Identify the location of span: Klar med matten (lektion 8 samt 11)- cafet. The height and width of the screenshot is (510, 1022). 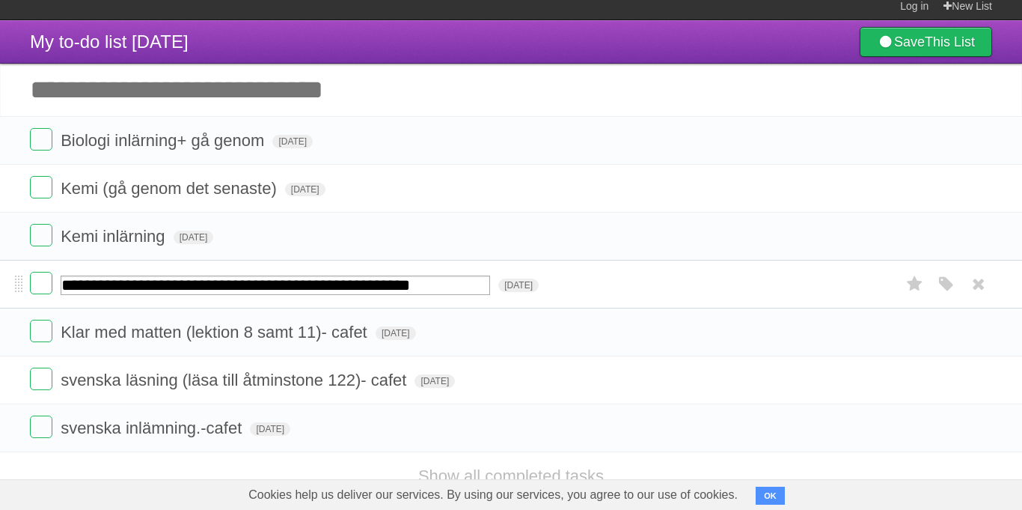
(216, 332).